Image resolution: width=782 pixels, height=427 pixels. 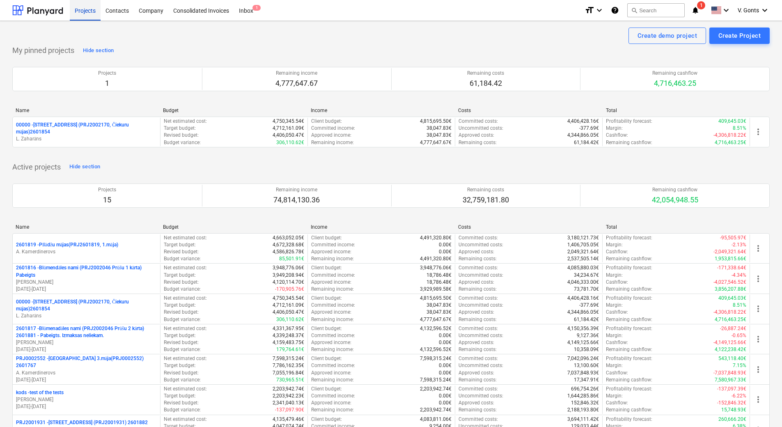 I want to click on p: 696,754.26€, so click(x=585, y=389).